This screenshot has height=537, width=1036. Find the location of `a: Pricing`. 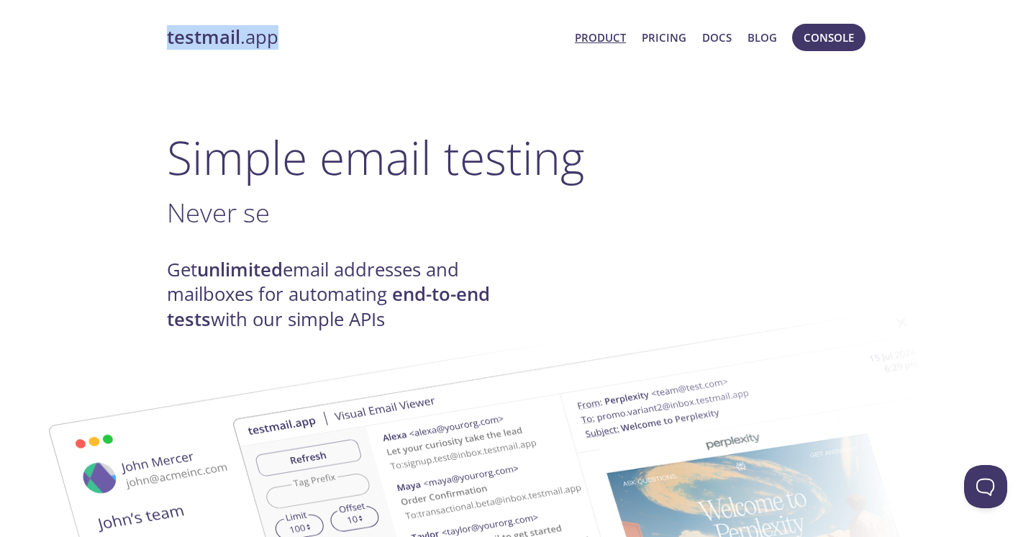

a: Pricing is located at coordinates (664, 37).